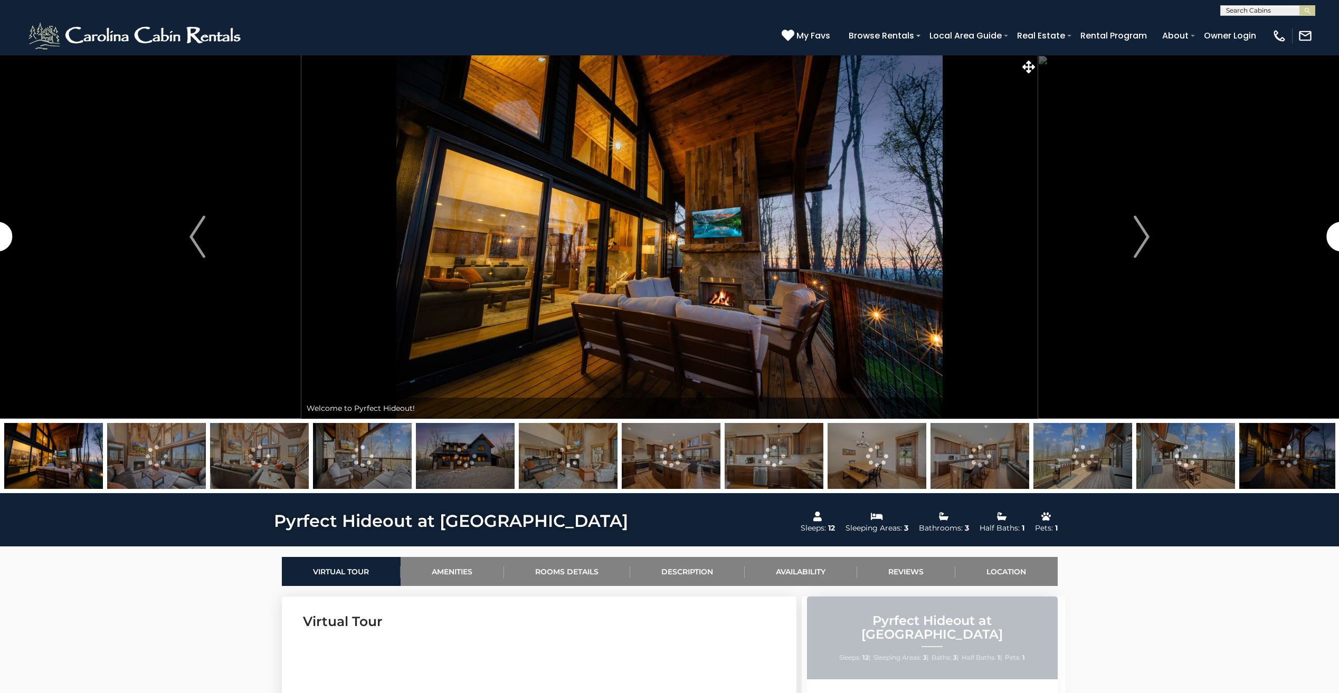 The width and height of the screenshot is (1339, 693). What do you see at coordinates (813, 35) in the screenshot?
I see `span: My Favs` at bounding box center [813, 35].